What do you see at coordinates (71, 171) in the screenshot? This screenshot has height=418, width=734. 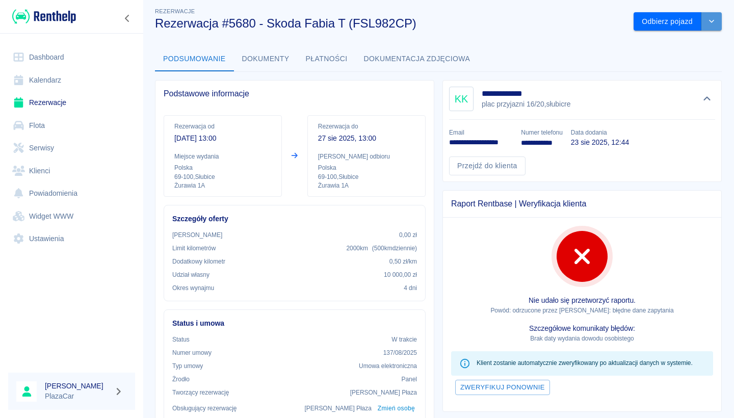 I see `a: Klienci` at bounding box center [71, 171].